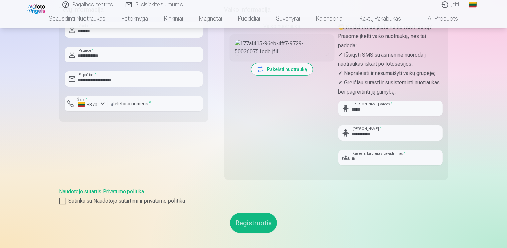  Describe the element at coordinates (174, 19) in the screenshot. I see `a: Rinkiniai` at that location.